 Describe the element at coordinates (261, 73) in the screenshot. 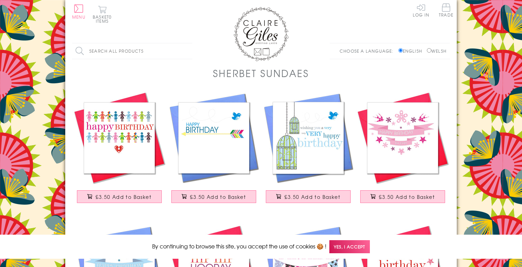

I see `h1: Sherbet Sundaes` at that location.